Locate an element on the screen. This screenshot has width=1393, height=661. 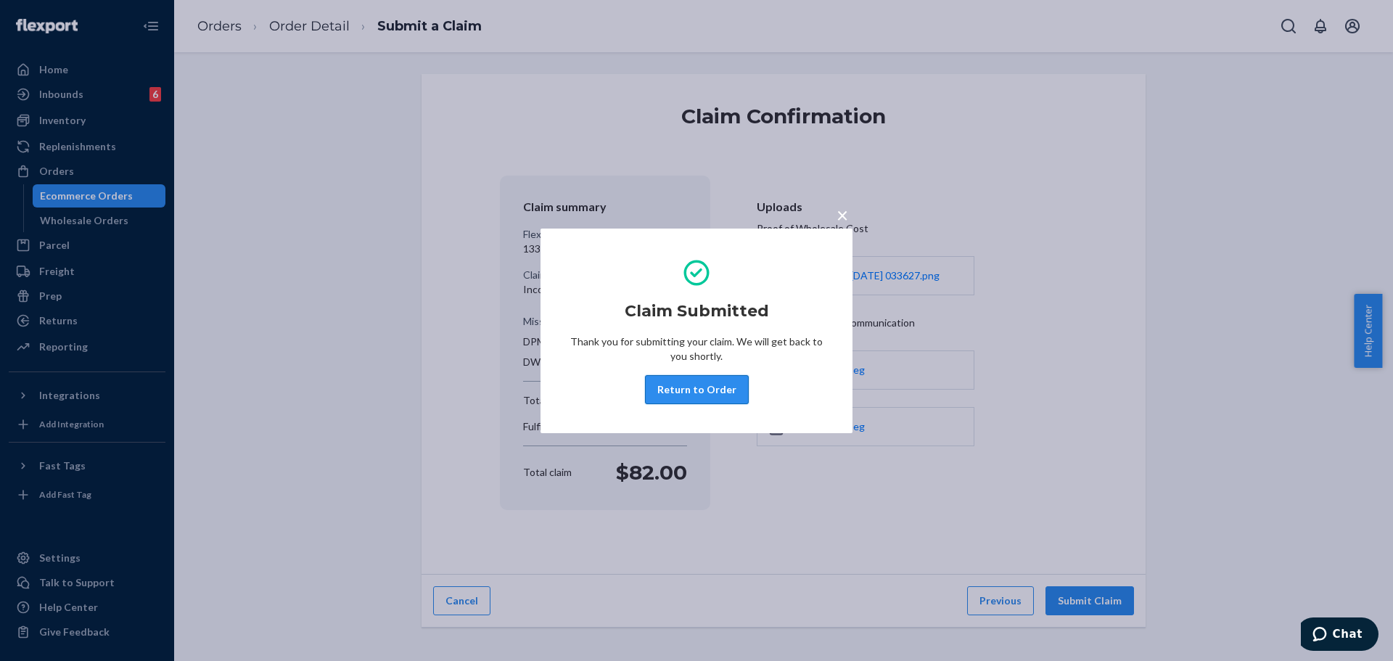
h2: Claim Submitted is located at coordinates (697, 311).